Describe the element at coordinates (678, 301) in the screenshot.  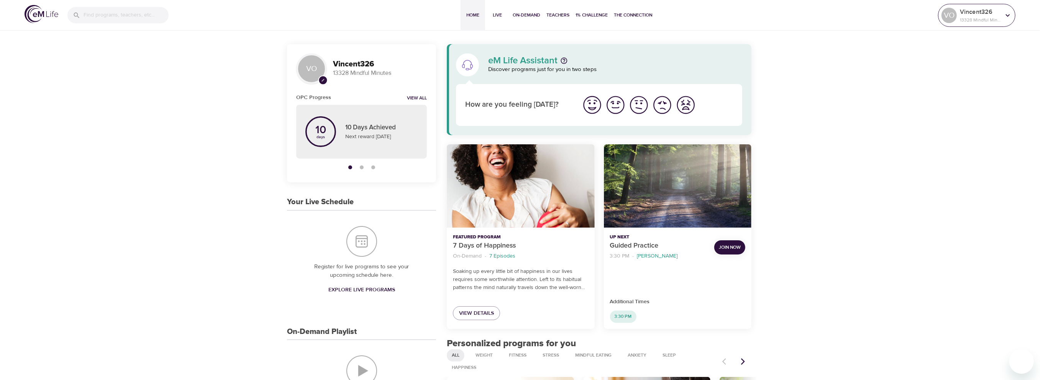
I see `p: Additional Times` at that location.